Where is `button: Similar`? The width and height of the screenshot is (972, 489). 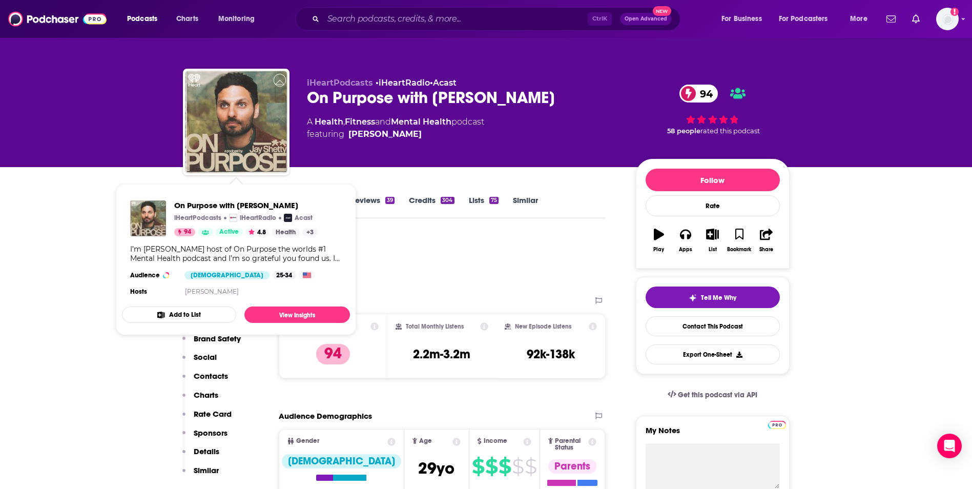
button: Similar is located at coordinates (200, 474).